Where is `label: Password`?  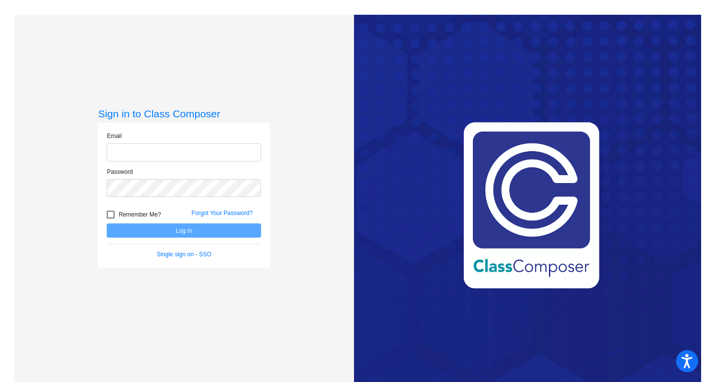 label: Password is located at coordinates (119, 172).